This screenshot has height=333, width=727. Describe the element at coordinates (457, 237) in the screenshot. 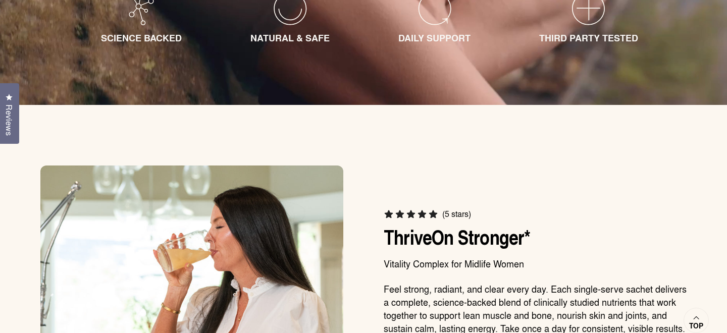

I see `a: ThriveOn Stronger*` at that location.